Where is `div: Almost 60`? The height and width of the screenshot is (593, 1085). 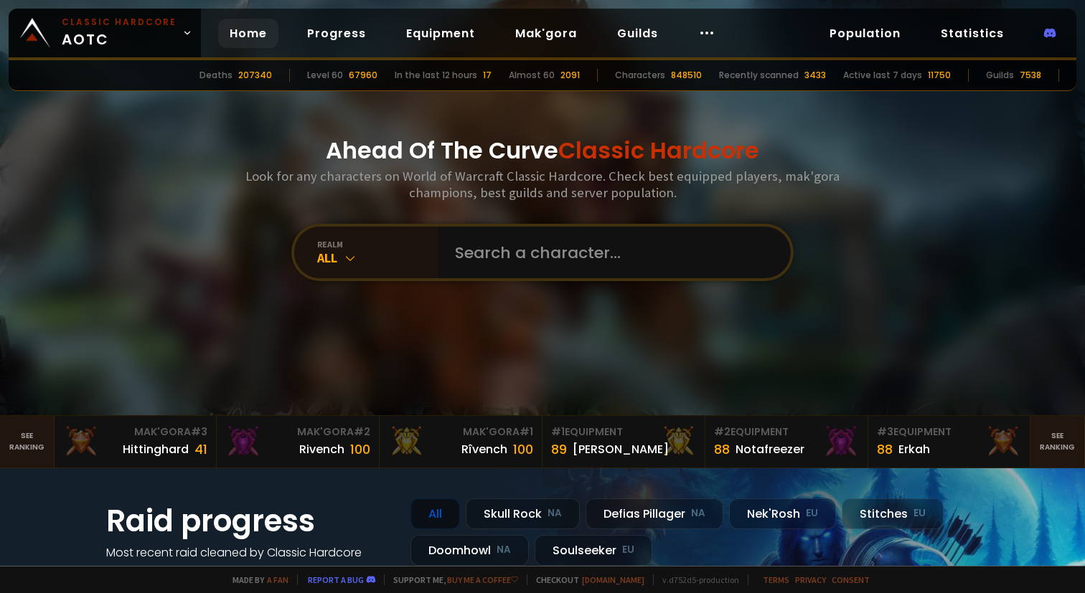 div: Almost 60 is located at coordinates (532, 75).